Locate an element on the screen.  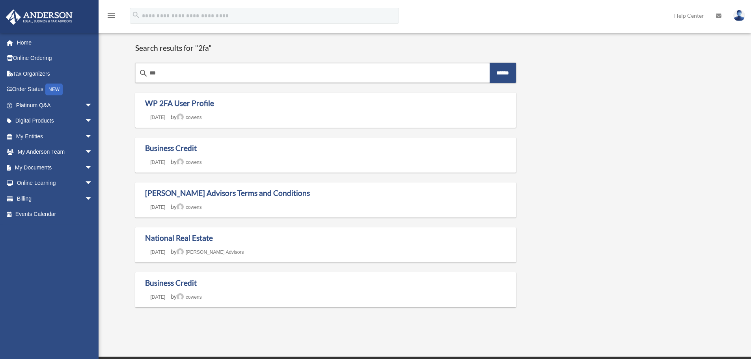
a: Tax Organizers is located at coordinates (55, 74).